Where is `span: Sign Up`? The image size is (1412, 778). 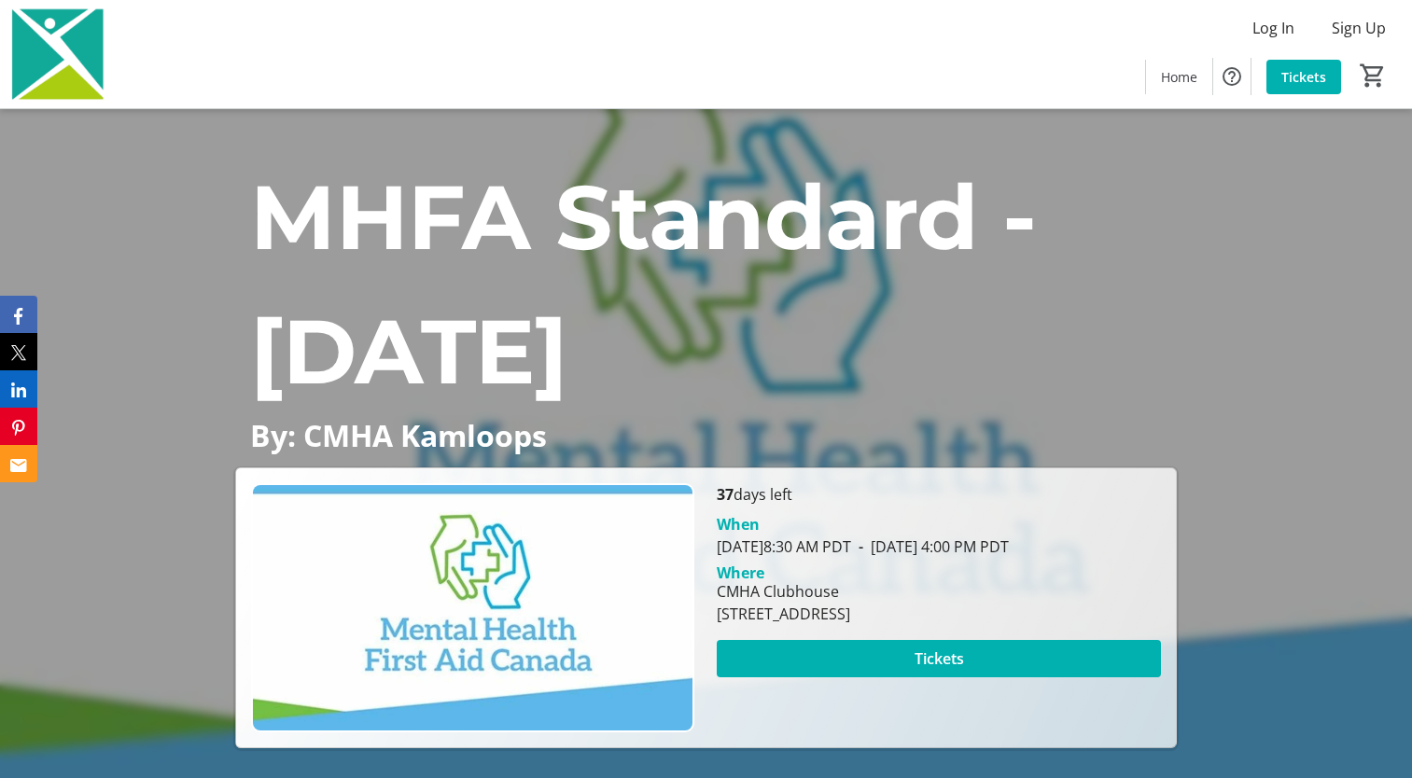 span: Sign Up is located at coordinates (1358, 28).